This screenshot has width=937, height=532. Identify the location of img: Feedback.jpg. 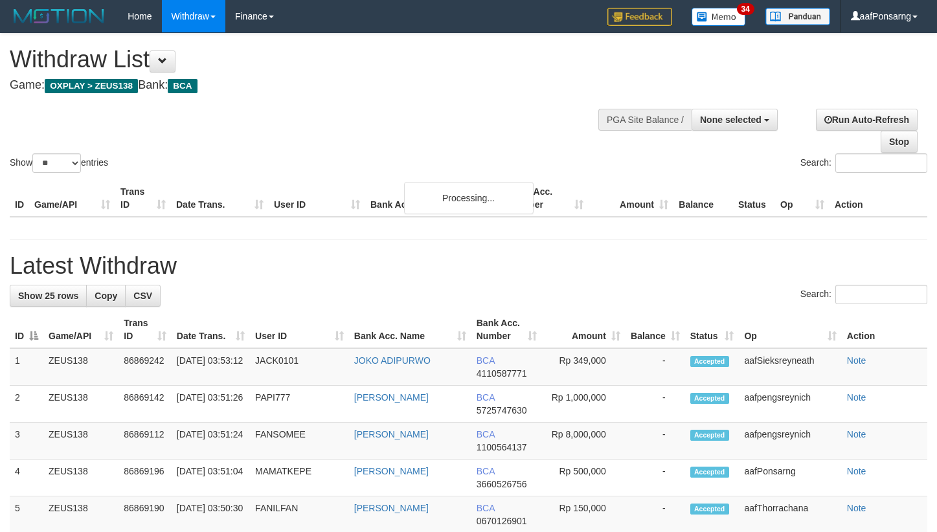
(640, 17).